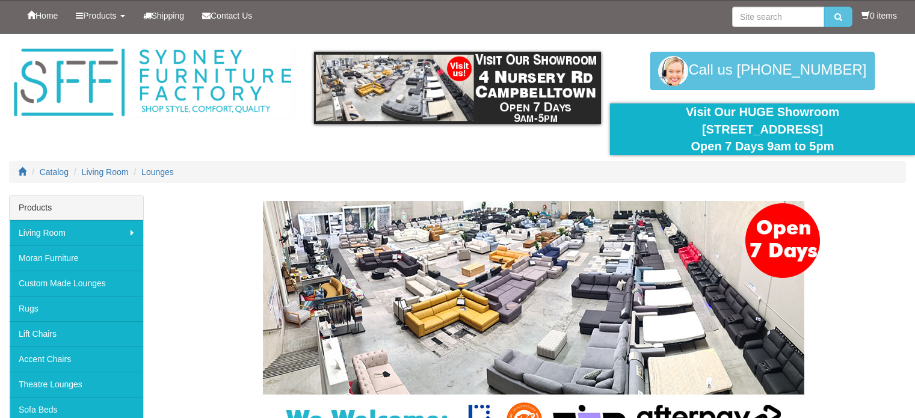 The height and width of the screenshot is (418, 915). What do you see at coordinates (76, 283) in the screenshot?
I see `a: Custom Made Lounges` at bounding box center [76, 283].